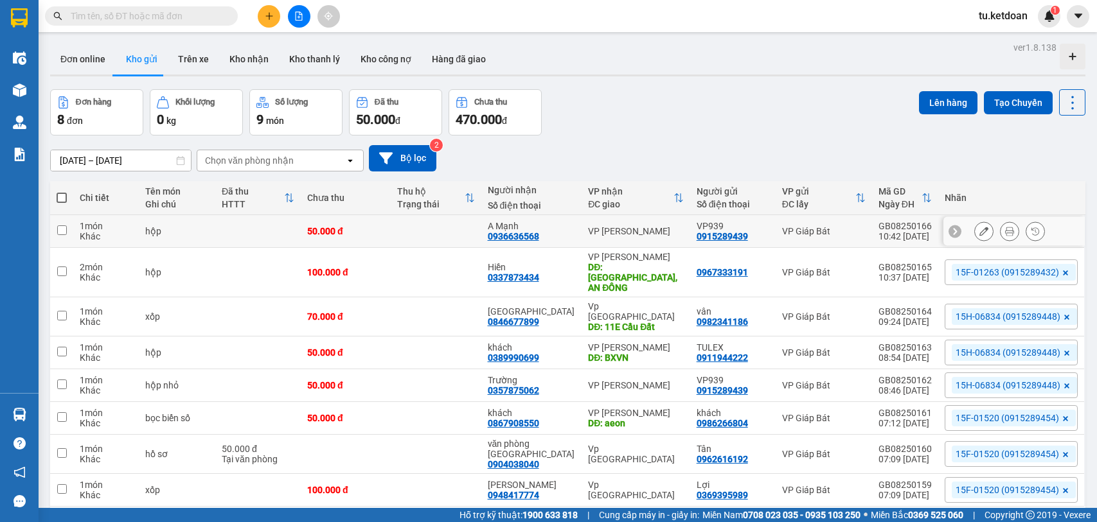 This screenshot has width=1097, height=522. What do you see at coordinates (83, 59) in the screenshot?
I see `button: Đơn online` at bounding box center [83, 59].